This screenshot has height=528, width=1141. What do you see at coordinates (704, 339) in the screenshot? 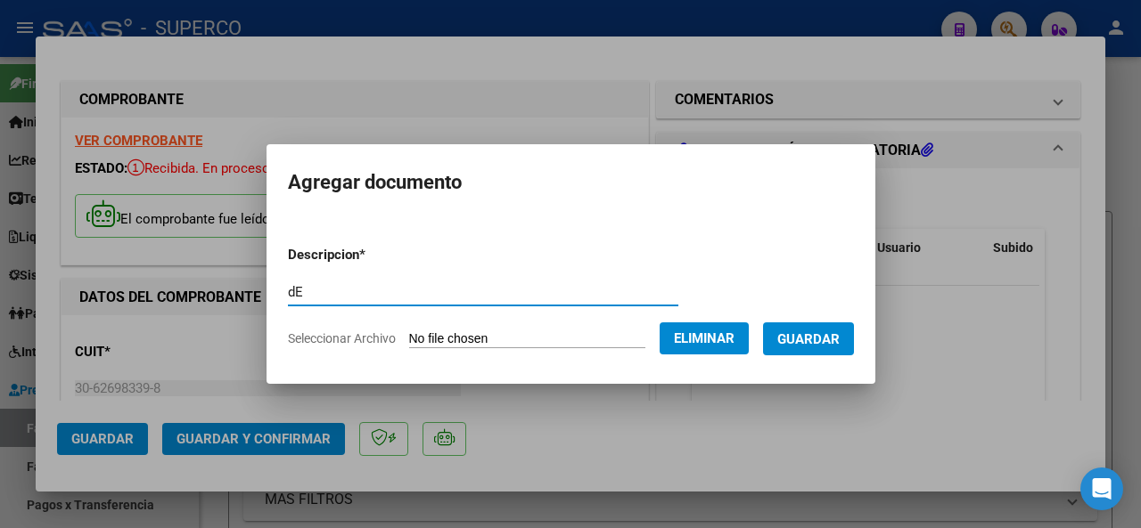
I see `button: Eliminar` at bounding box center [704, 339].